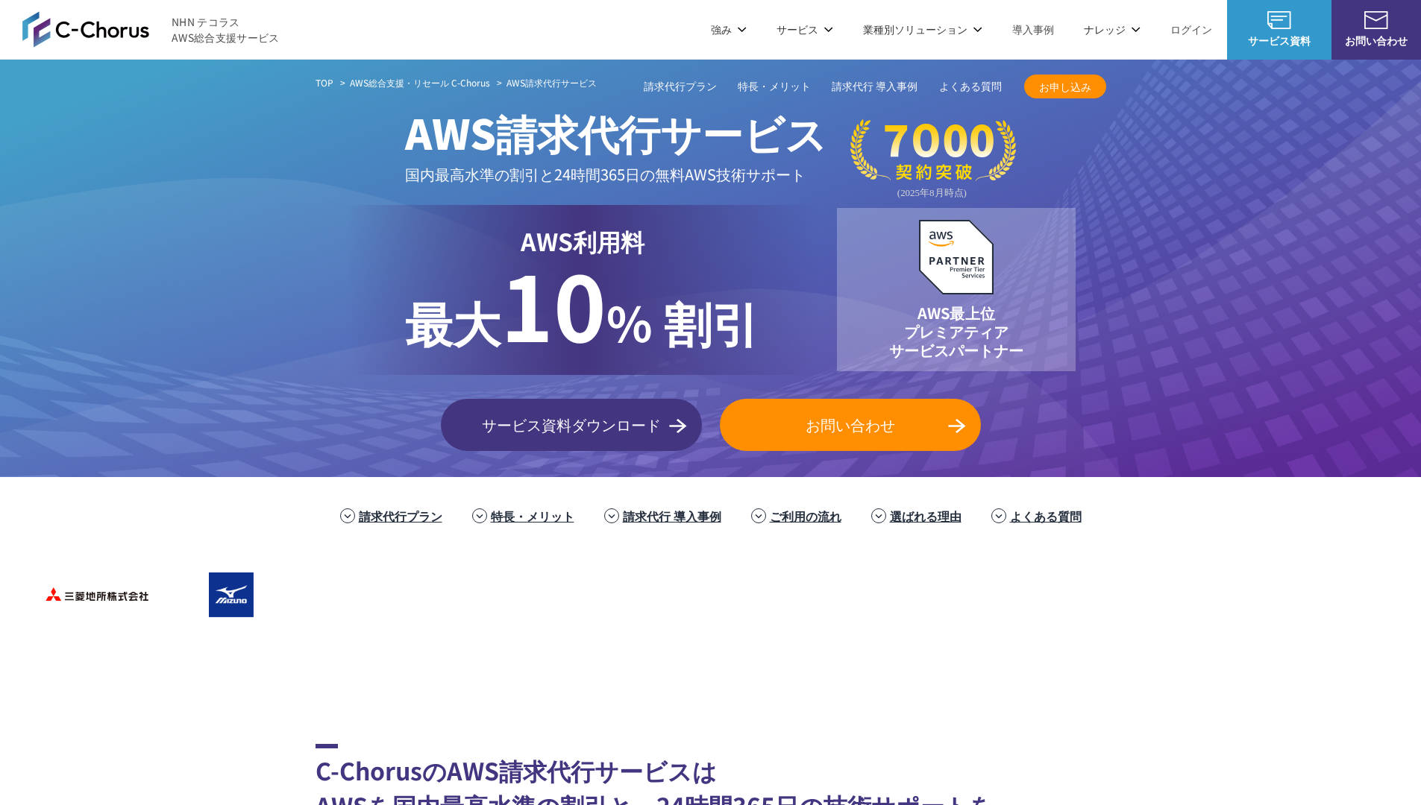  Describe the element at coordinates (677, 595) in the screenshot. I see `img: ヤマサ醤油` at that location.